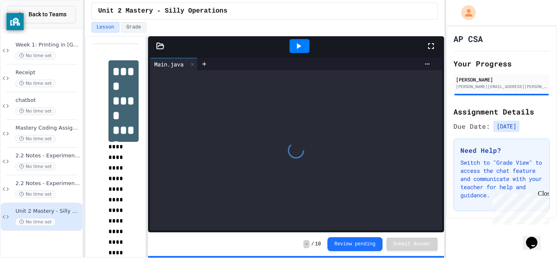 The image size is (557, 258). Describe the element at coordinates (412, 244) in the screenshot. I see `span: Submit Answer` at that location.